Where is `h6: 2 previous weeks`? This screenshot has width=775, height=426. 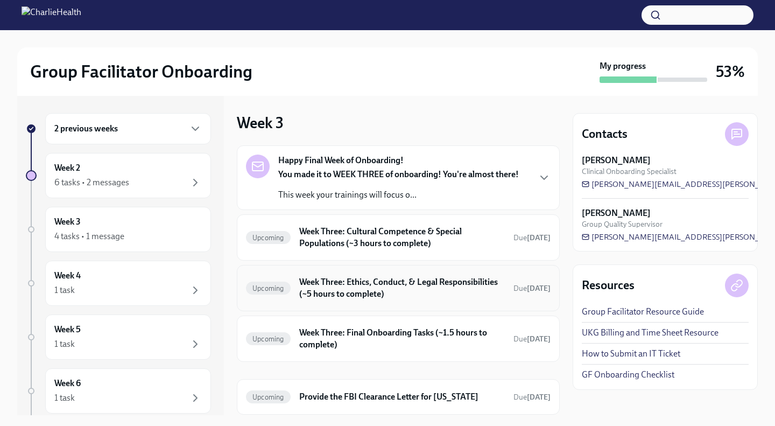 h6: 2 previous weeks is located at coordinates (86, 129).